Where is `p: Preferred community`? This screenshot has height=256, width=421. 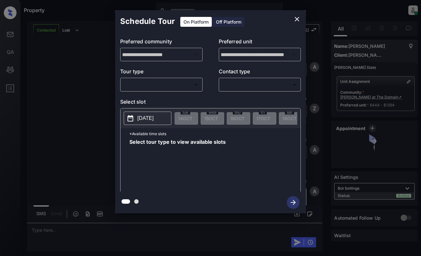 p: Preferred community is located at coordinates (161, 43).